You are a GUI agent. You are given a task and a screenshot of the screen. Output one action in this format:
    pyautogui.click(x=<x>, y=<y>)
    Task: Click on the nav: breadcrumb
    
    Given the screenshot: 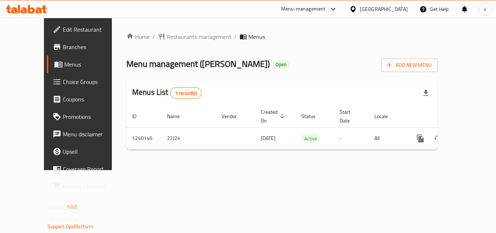 What is the action you would take?
    pyautogui.click(x=282, y=37)
    